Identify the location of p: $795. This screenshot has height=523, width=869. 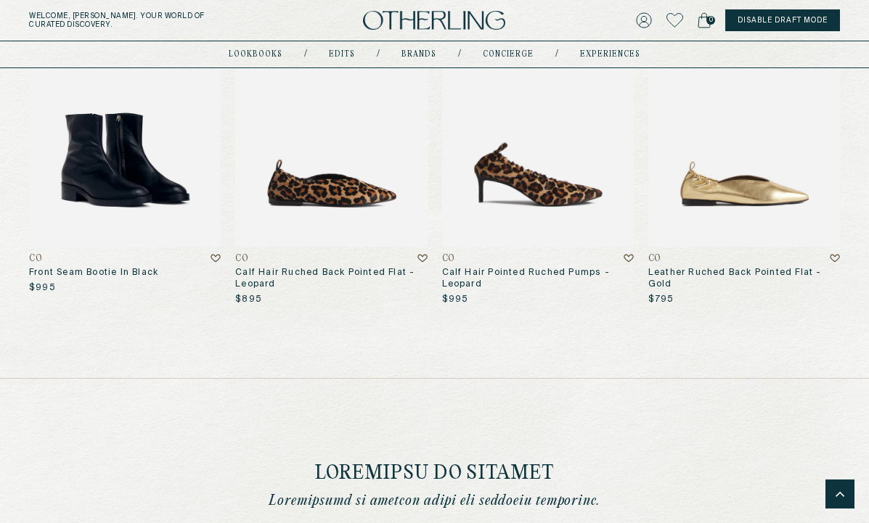
(661, 300).